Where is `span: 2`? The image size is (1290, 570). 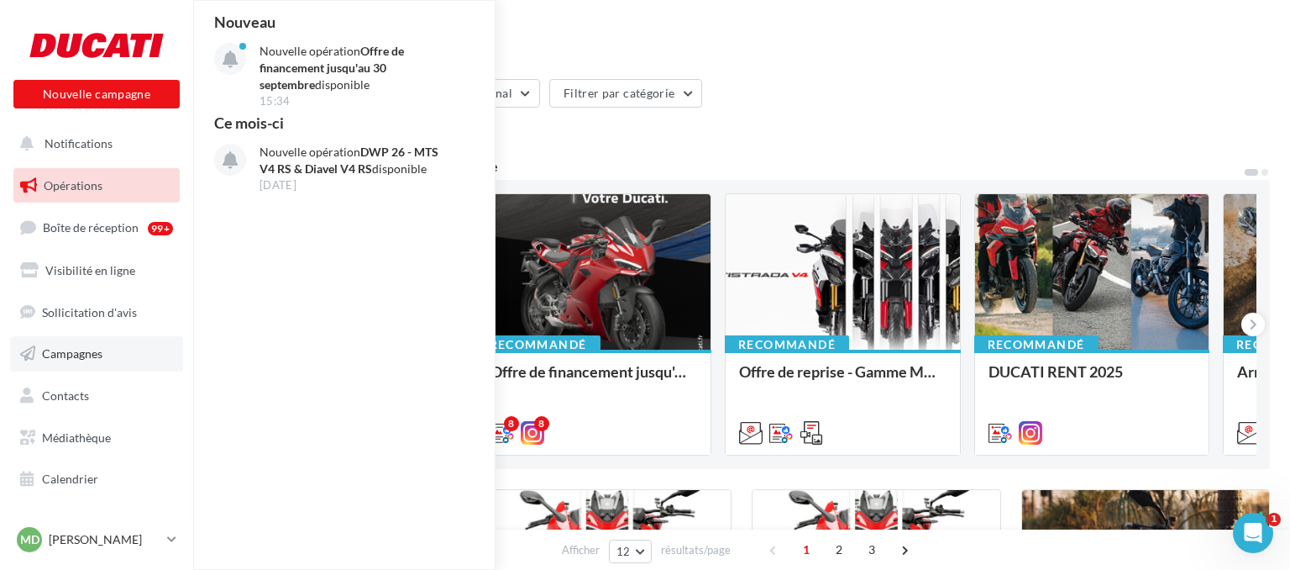
span: 2 is located at coordinates (839, 549).